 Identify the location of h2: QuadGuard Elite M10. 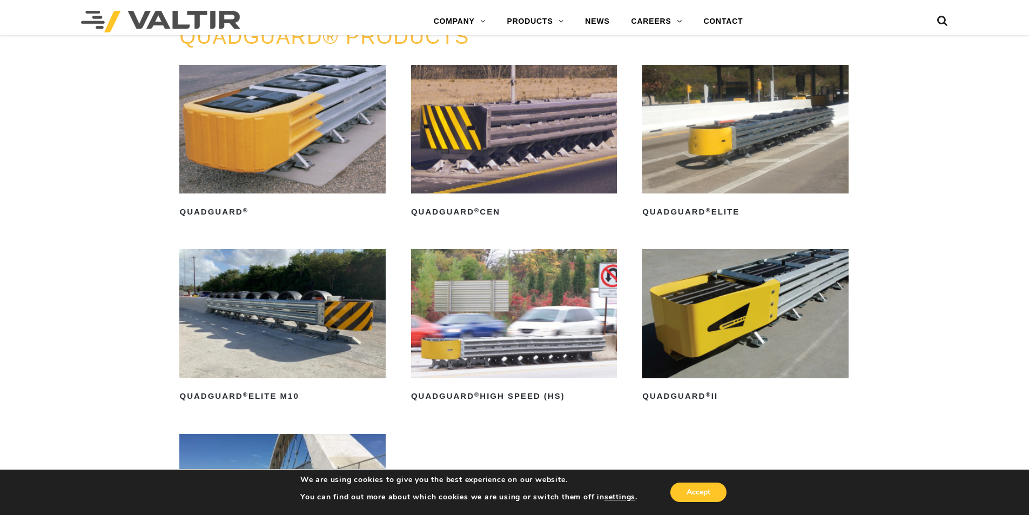
(282, 396).